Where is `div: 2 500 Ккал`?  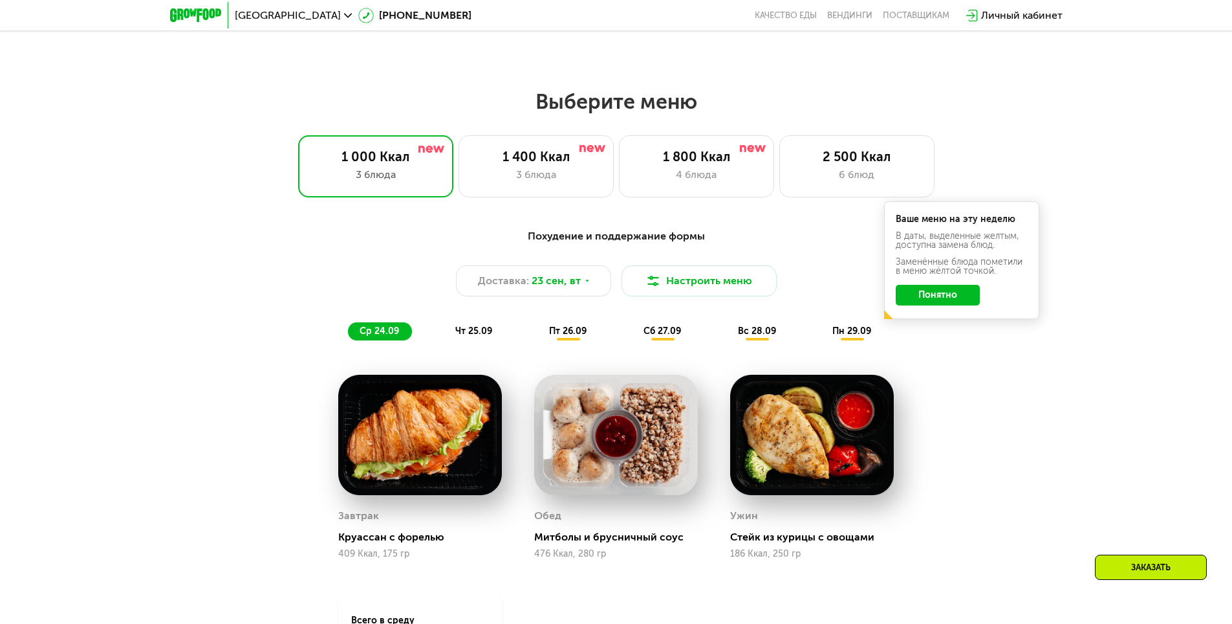 div: 2 500 Ккал is located at coordinates (857, 157).